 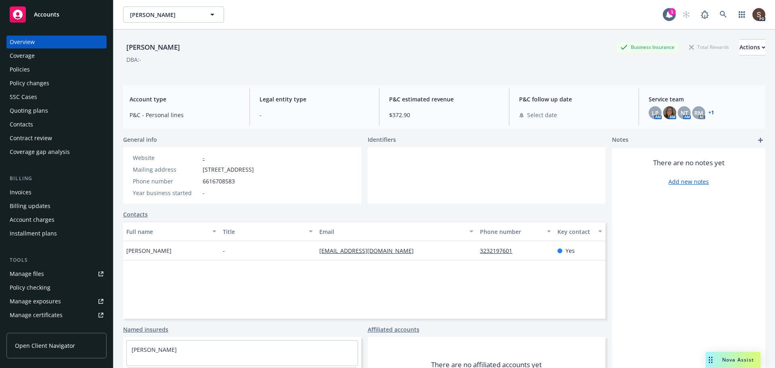 What do you see at coordinates (30, 206) in the screenshot?
I see `div: Billing updates` at bounding box center [30, 206].